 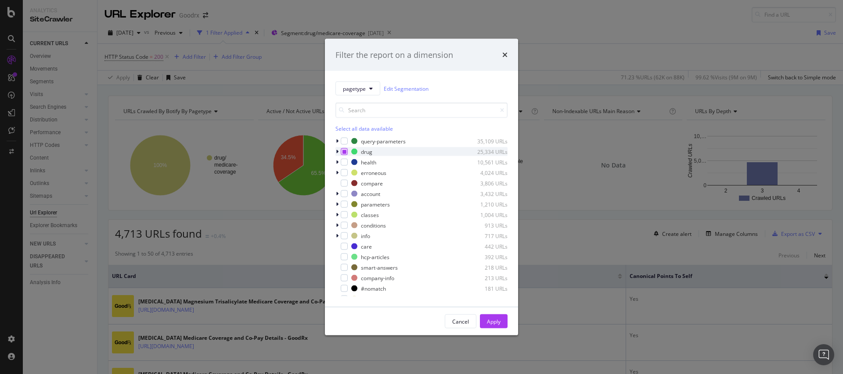 I want to click on div: 3,806 URLs, so click(x=486, y=183).